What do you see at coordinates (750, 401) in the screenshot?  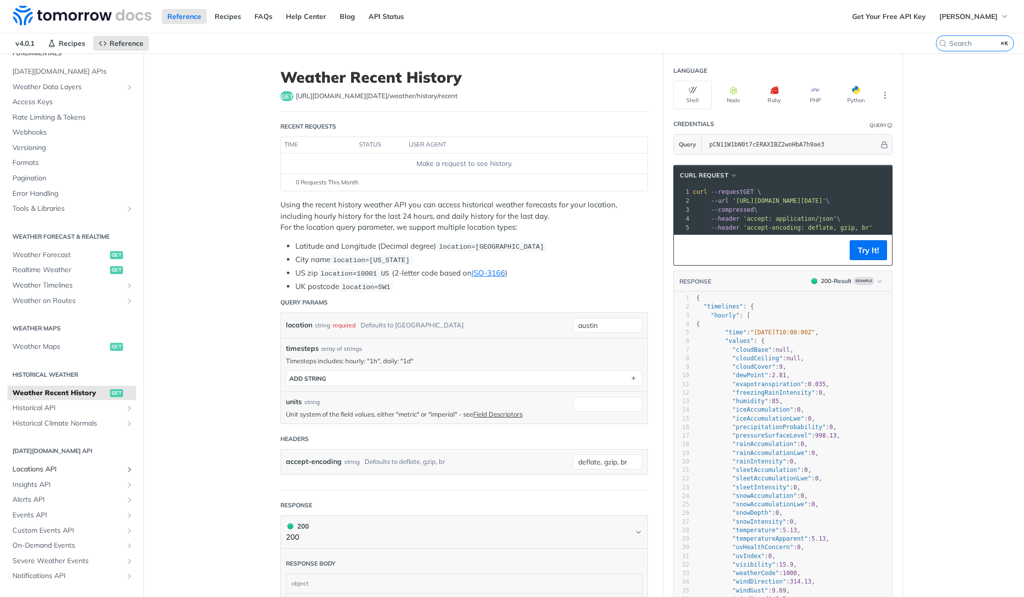 I see `span: "humidity"` at bounding box center [750, 401].